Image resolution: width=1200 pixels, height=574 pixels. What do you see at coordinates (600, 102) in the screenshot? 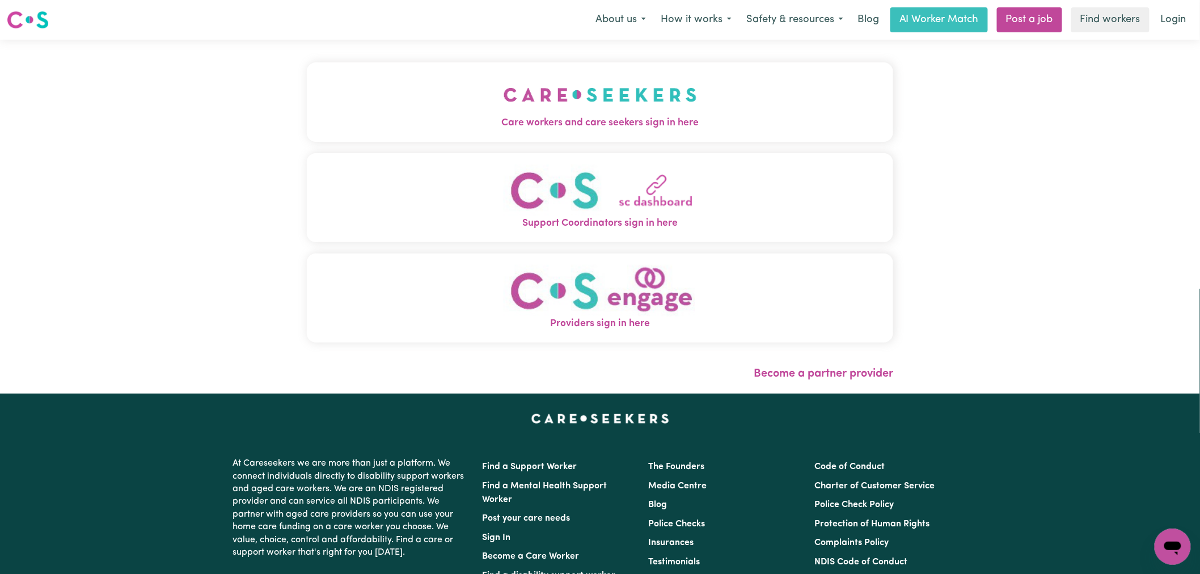
I see `button: Care workers and care seekers sign in here` at bounding box center [600, 102].